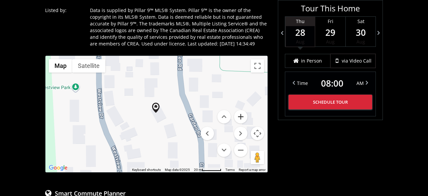 The width and height of the screenshot is (428, 196). Describe the element at coordinates (208, 134) in the screenshot. I see `button: Move left` at that location.